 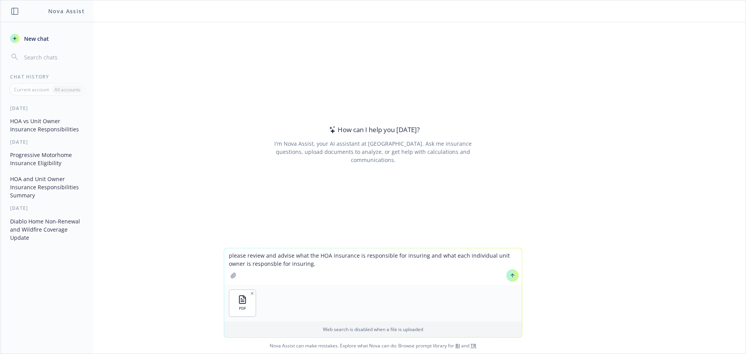 I want to click on textarea: please review and advise what the HOA insurance is responsible for insuring and what each individ..., so click(x=373, y=266).